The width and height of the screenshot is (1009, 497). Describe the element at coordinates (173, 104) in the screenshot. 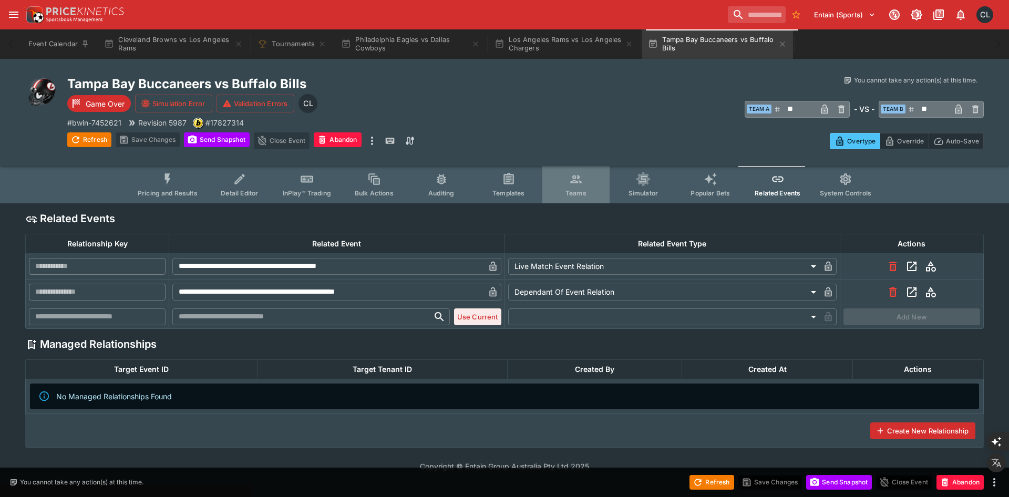

I see `button: Simulation Error` at that location.